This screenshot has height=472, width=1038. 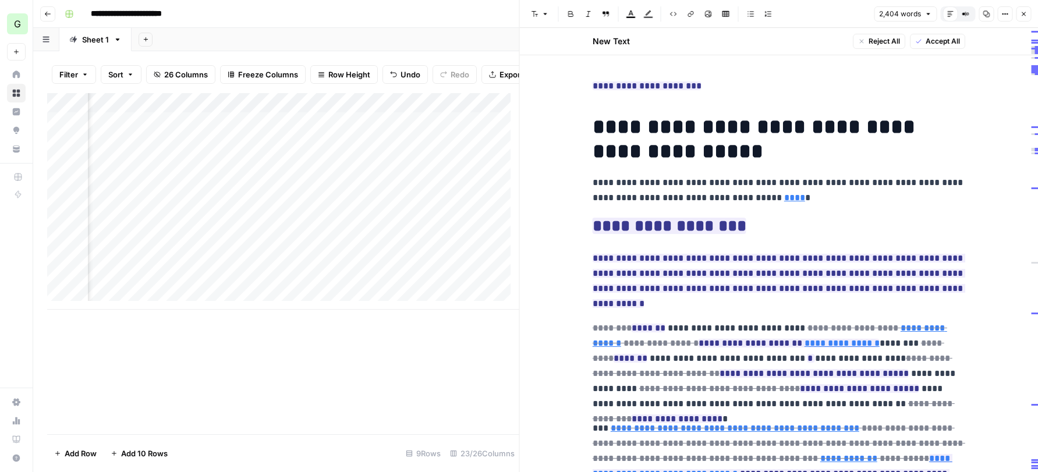 What do you see at coordinates (16, 24) in the screenshot?
I see `button: Workspace: Goodbuy Gear` at bounding box center [16, 24].